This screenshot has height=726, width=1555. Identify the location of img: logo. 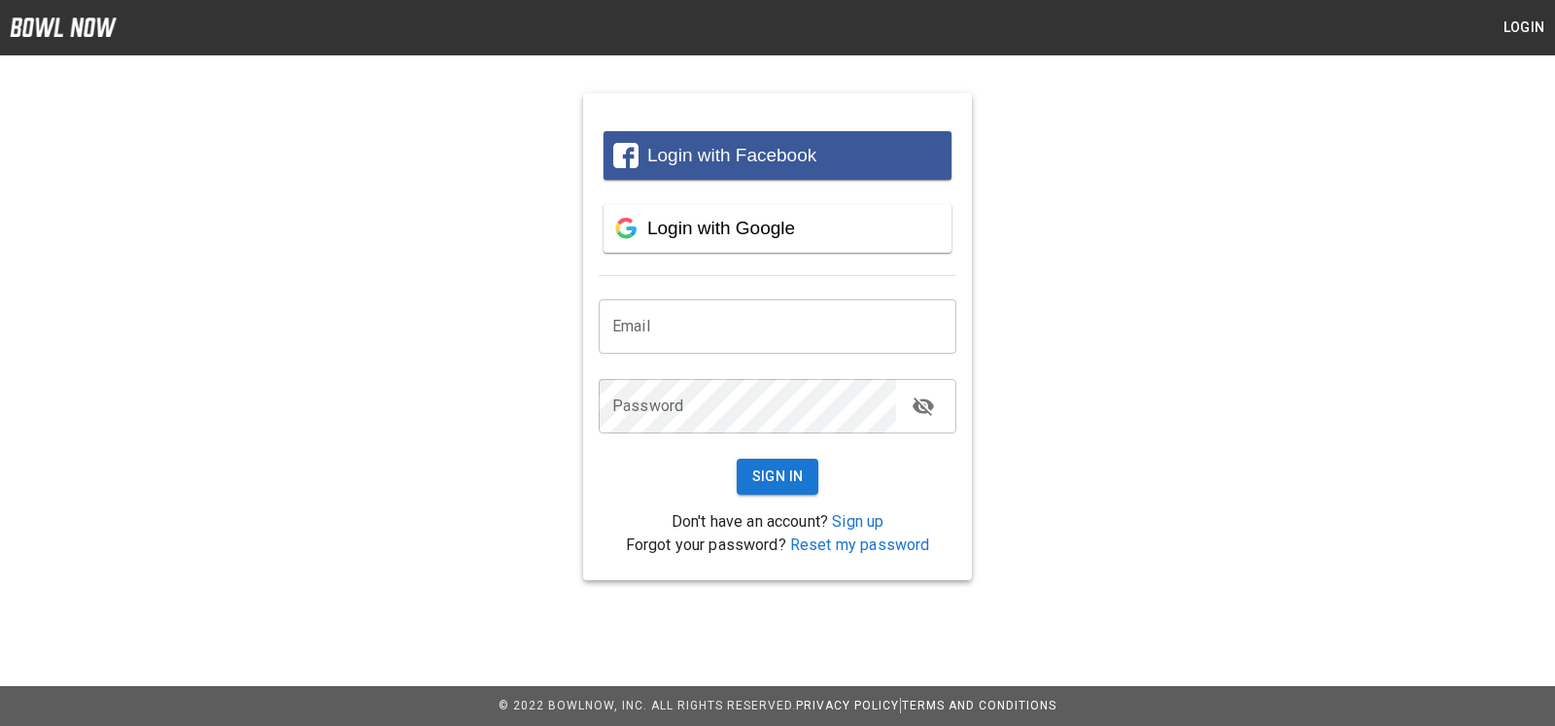
(63, 27).